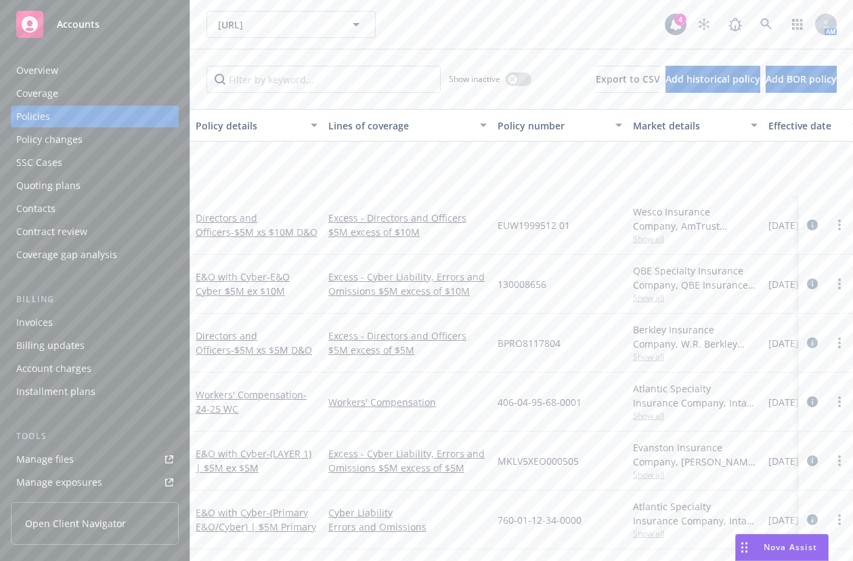 The width and height of the screenshot is (853, 561). What do you see at coordinates (95, 140) in the screenshot?
I see `a: Policy changes` at bounding box center [95, 140].